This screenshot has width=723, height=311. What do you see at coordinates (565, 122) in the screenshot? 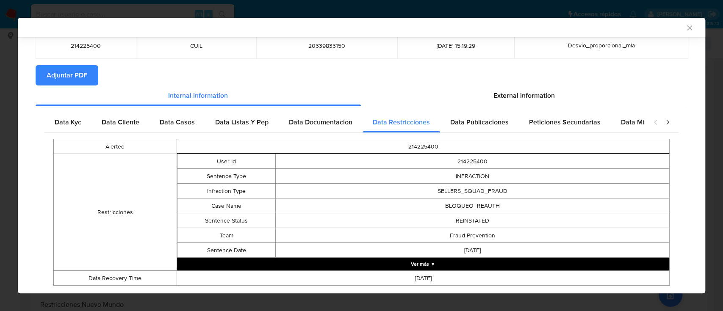
I see `span: Peticiones Secundarias` at bounding box center [565, 122].